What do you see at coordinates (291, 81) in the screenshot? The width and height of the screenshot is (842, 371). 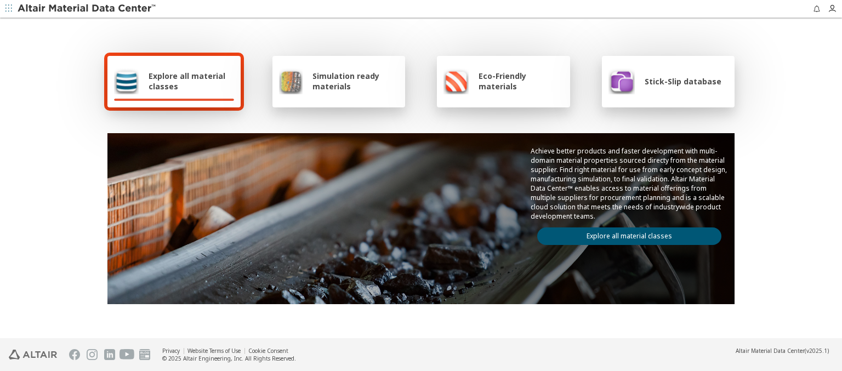 I see `img: Simulation ready materials` at bounding box center [291, 81].